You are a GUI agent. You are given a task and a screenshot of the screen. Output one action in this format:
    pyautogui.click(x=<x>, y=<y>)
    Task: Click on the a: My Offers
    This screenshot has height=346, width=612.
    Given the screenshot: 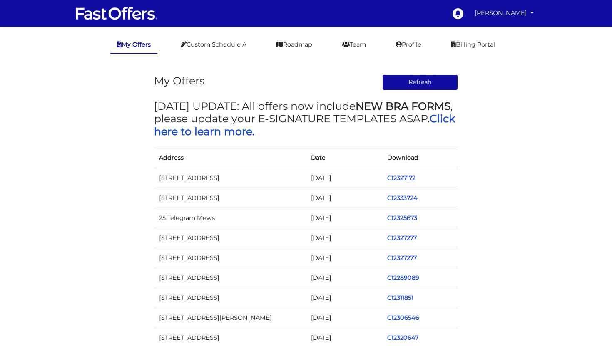 What is the action you would take?
    pyautogui.click(x=134, y=45)
    